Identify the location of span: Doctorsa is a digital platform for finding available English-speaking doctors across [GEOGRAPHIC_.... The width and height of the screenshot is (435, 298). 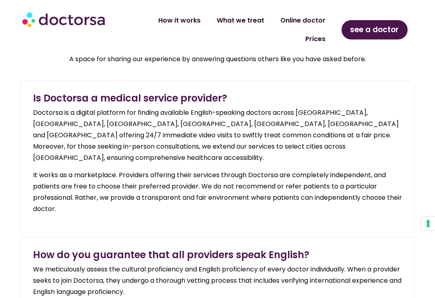
(216, 135).